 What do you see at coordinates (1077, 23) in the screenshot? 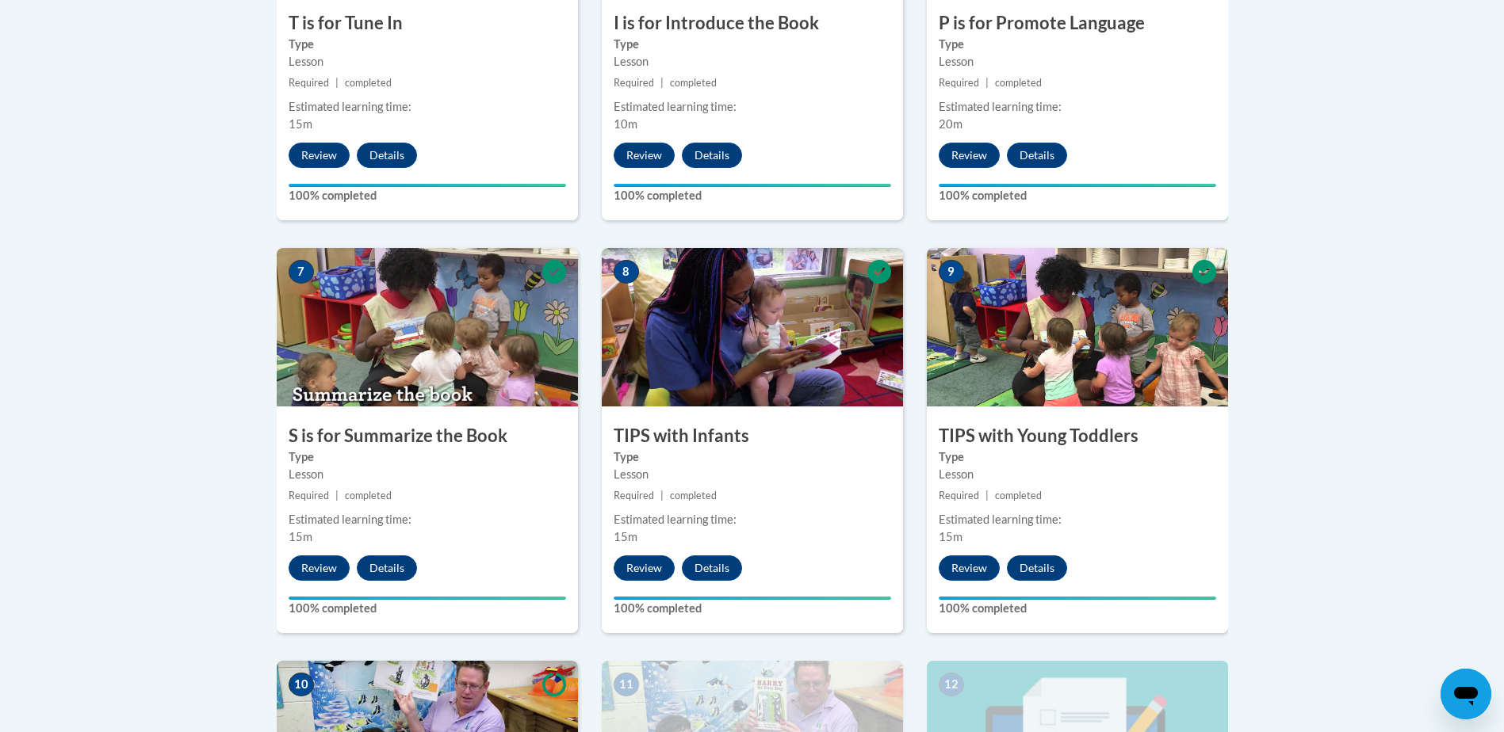
I see `h3: P is for Promote Language` at bounding box center [1077, 23].